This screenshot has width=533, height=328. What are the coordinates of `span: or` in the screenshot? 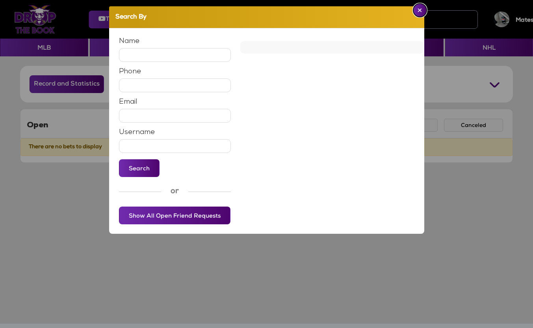 It's located at (175, 191).